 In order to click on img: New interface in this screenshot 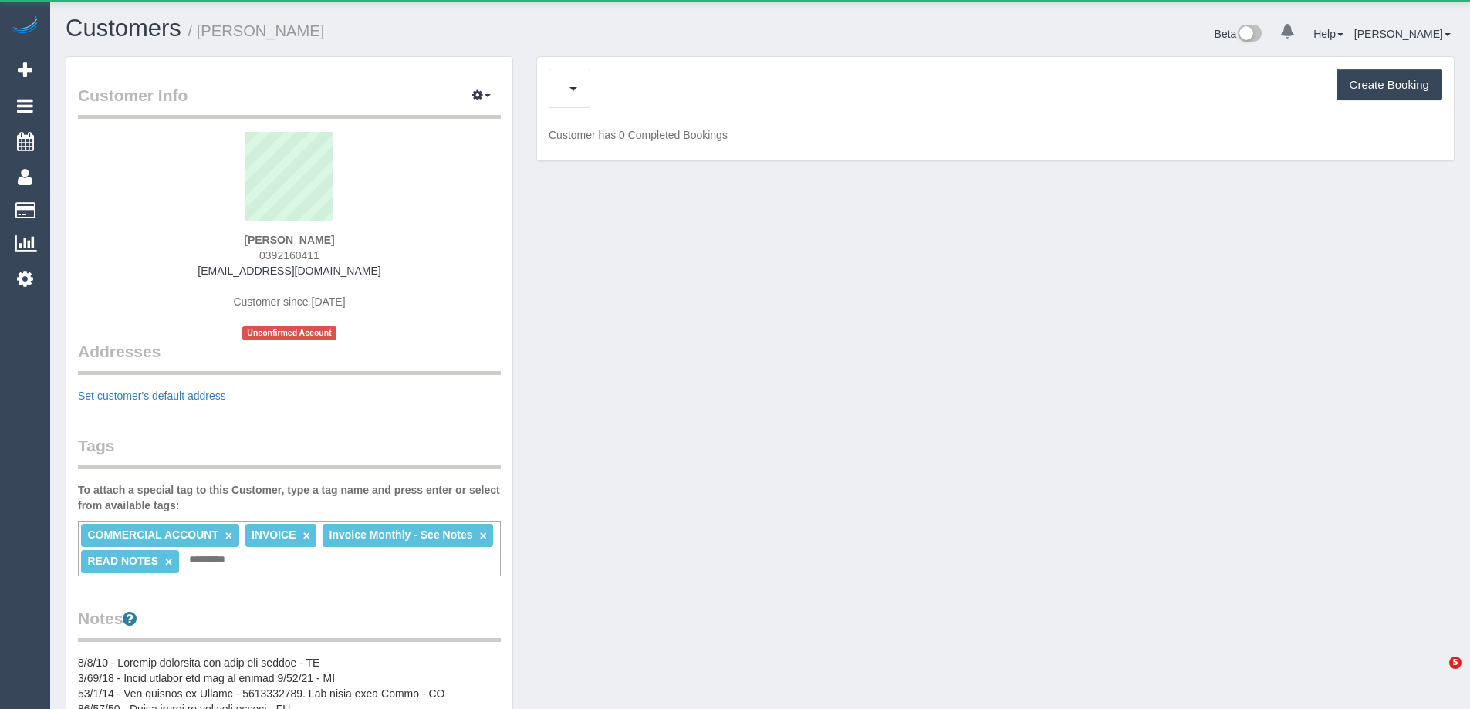, I will do `click(1248, 35)`.